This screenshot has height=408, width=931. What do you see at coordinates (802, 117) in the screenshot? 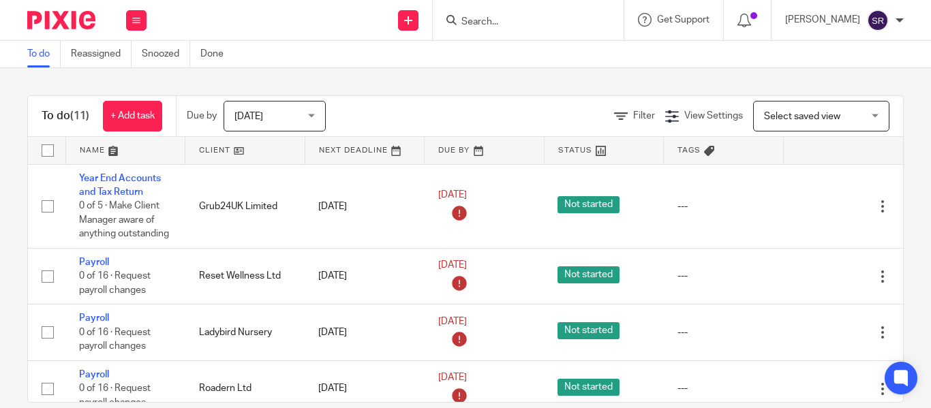
I see `span: Select saved view` at bounding box center [802, 117].